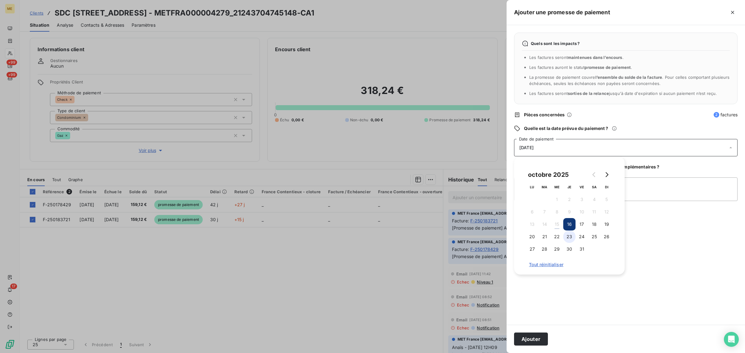 The image size is (745, 353). What do you see at coordinates (532, 212) in the screenshot?
I see `button: 6` at bounding box center [532, 212].